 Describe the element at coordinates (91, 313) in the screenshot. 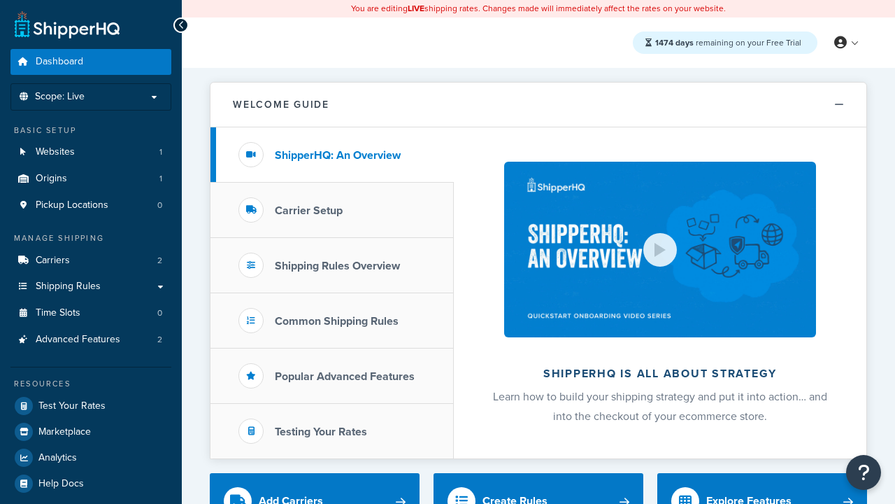

I see `a: Time Slots0` at that location.